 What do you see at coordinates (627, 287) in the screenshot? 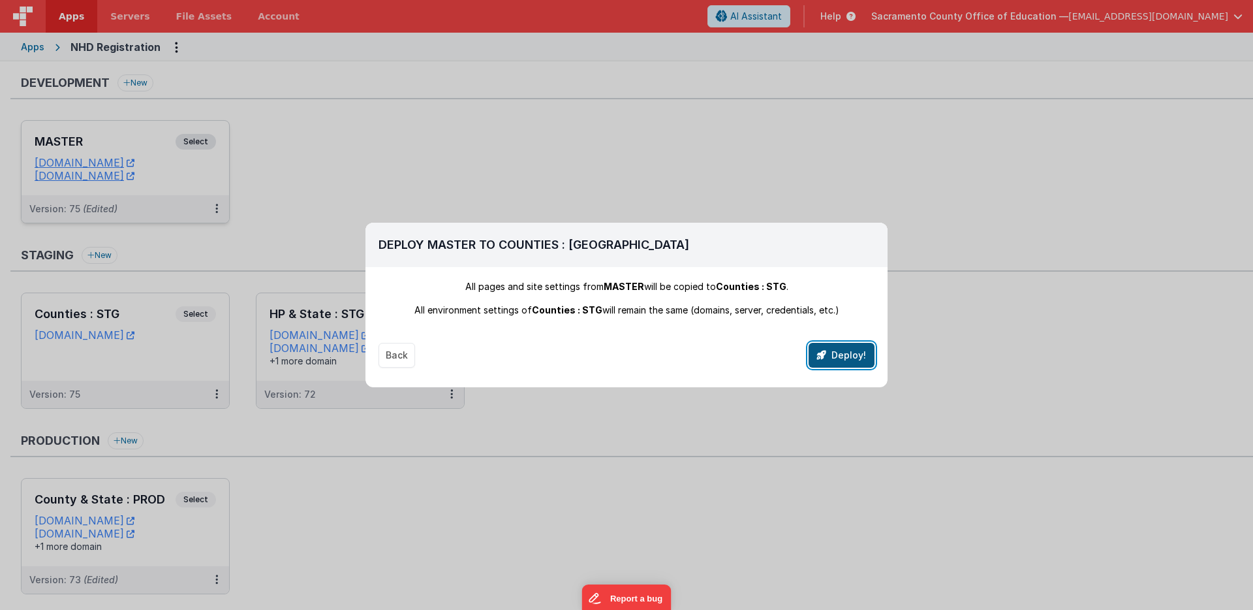
I see `div: All pages and site settings from will be copied to .` at bounding box center [627, 287].